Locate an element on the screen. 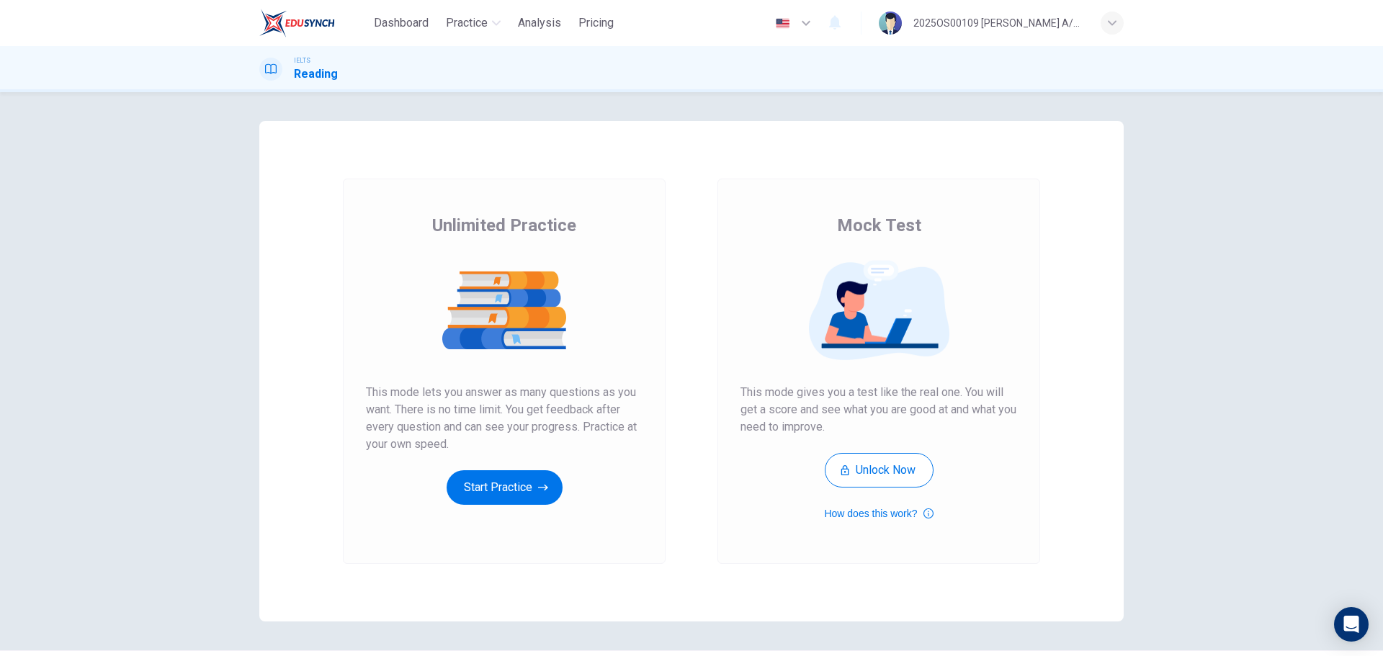 The image size is (1383, 656). a: Analysis is located at coordinates (540, 23).